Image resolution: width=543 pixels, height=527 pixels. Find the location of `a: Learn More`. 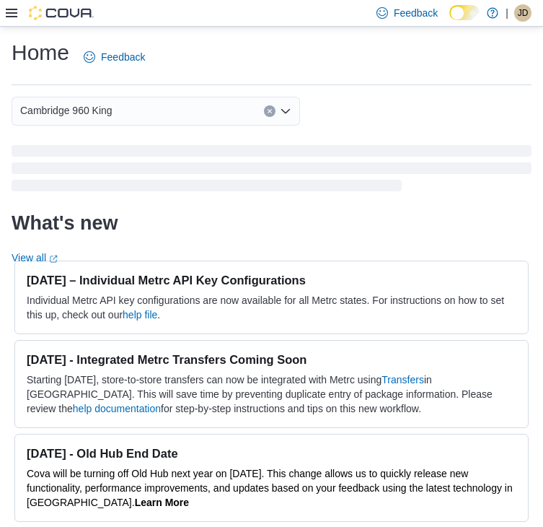

a: Learn More is located at coordinates (162, 502).